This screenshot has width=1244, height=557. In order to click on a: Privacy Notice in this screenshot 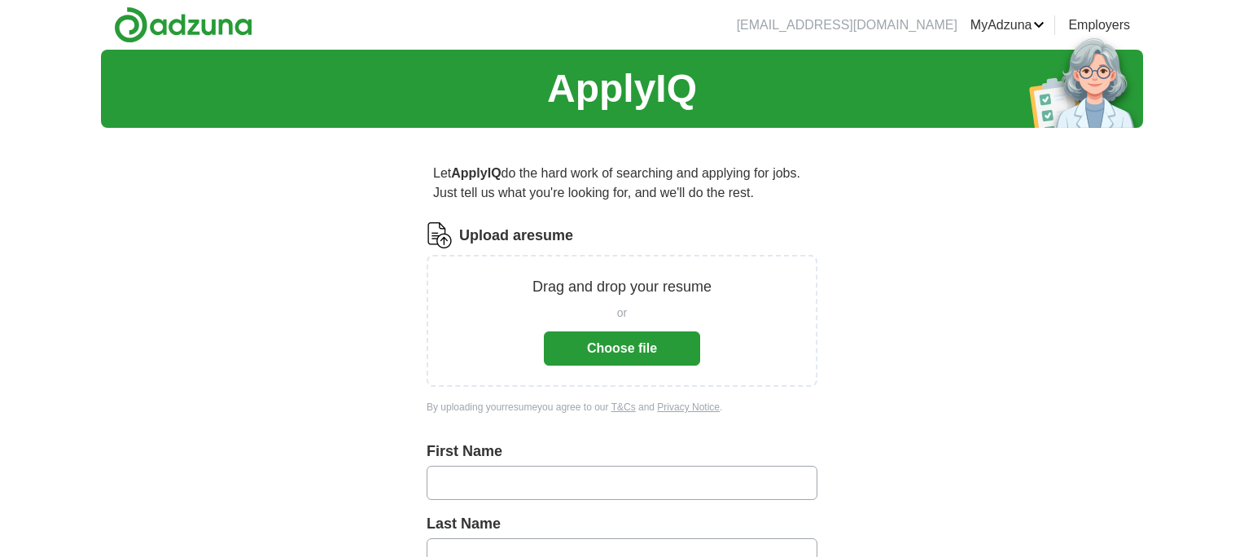, I will do `click(688, 407)`.